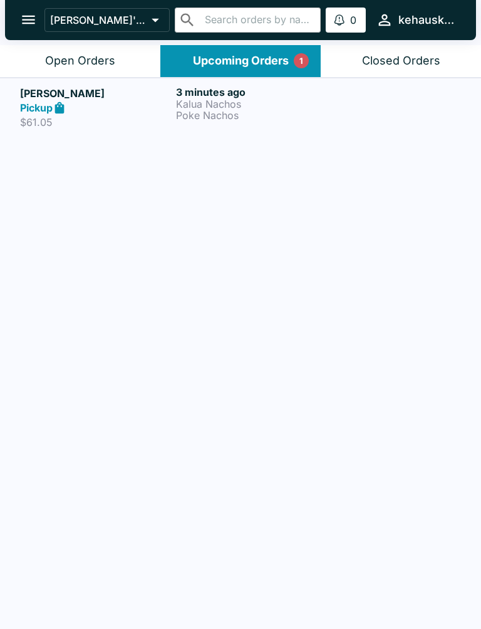  Describe the element at coordinates (353, 20) in the screenshot. I see `p: 0` at that location.